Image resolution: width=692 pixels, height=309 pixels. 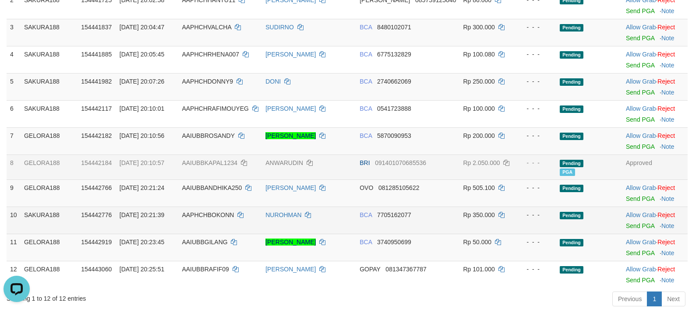 What do you see at coordinates (284, 163) in the screenshot?
I see `a: ANWARUDIN` at bounding box center [284, 163].